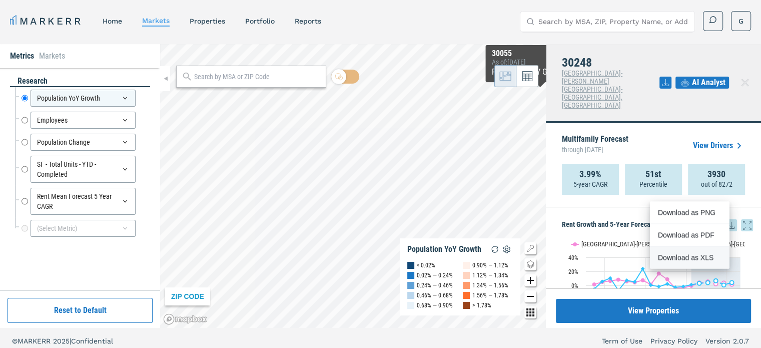 The width and height of the screenshot is (761, 348). Describe the element at coordinates (156, 21) in the screenshot. I see `a: markets` at that location.